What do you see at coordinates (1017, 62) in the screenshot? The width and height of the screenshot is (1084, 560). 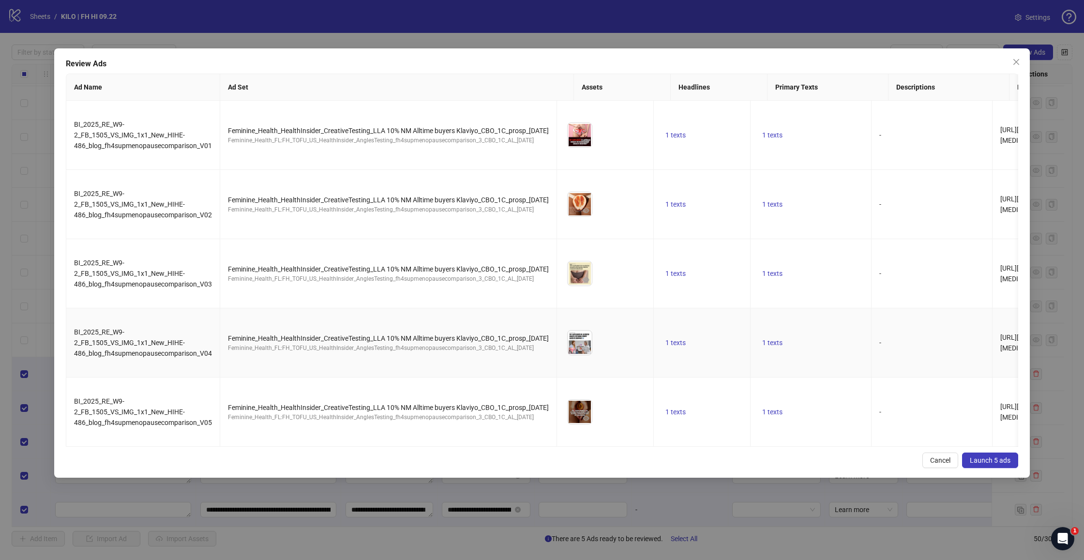 I see `button: Close` at bounding box center [1017, 62].